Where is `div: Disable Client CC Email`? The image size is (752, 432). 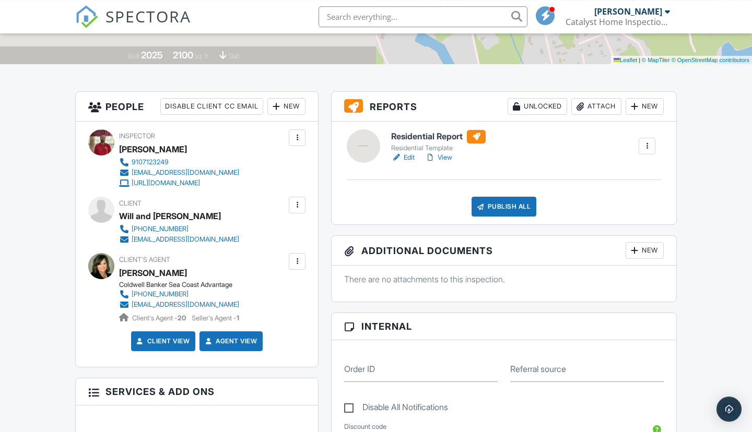
div: Disable Client CC Email is located at coordinates (211, 106).